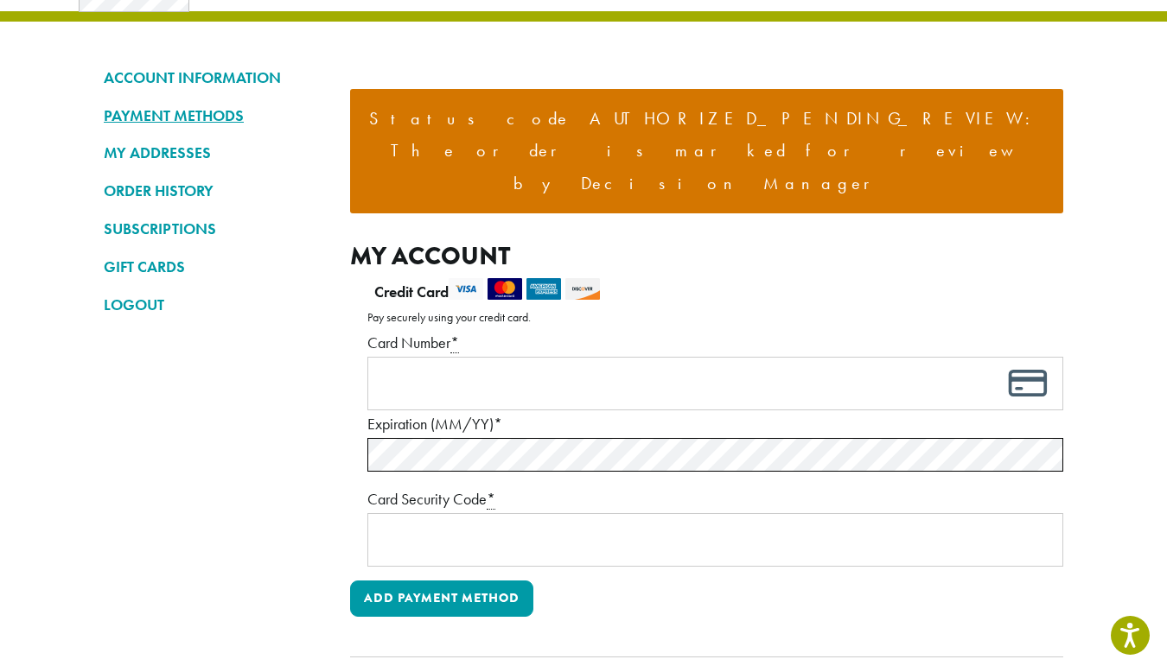  Describe the element at coordinates (213, 305) in the screenshot. I see `a: LOGOUT` at that location.